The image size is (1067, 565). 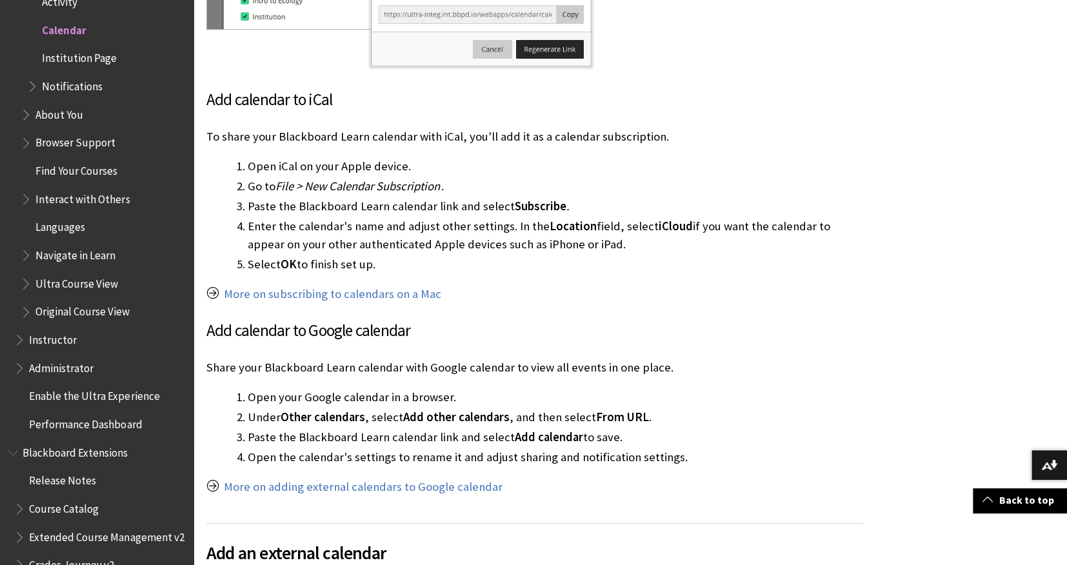 I want to click on span: Enable the Ultra Experience, so click(x=94, y=394).